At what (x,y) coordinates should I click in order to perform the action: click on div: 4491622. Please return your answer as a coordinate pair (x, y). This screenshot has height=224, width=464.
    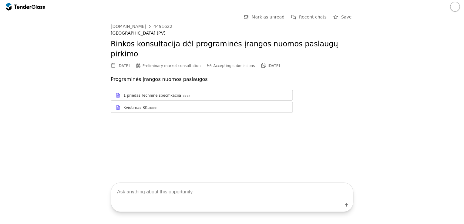
    Looking at the image, I should click on (163, 26).